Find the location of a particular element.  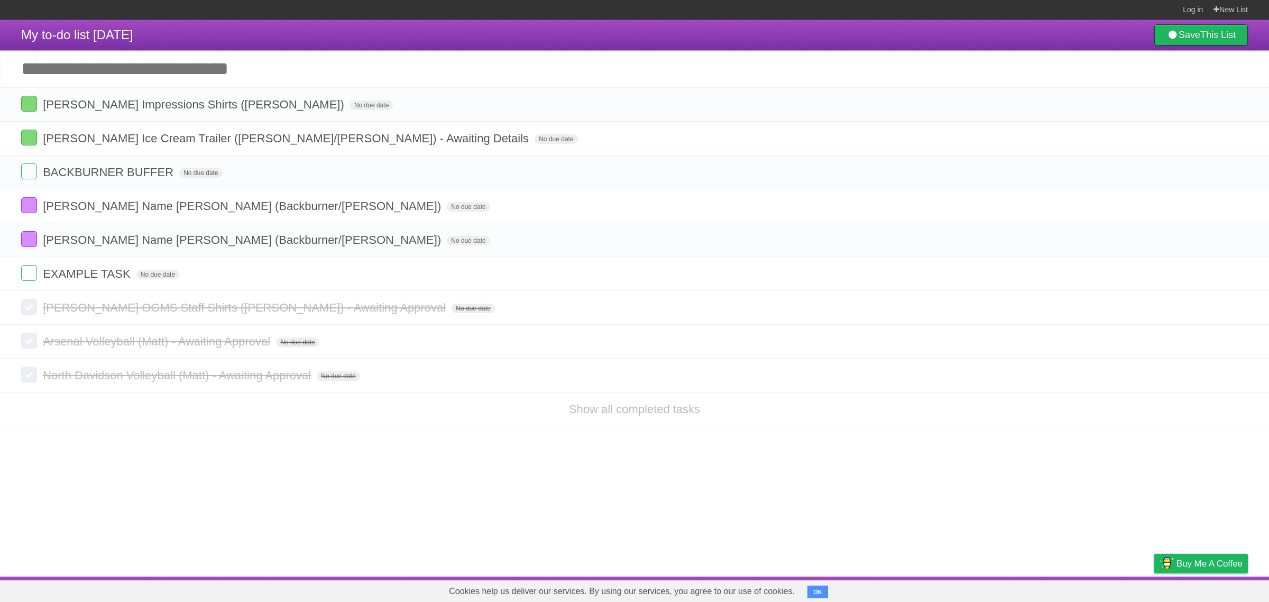

span: Arsenal Volleyball (Matt) - Awaiting Approval is located at coordinates (158, 341).